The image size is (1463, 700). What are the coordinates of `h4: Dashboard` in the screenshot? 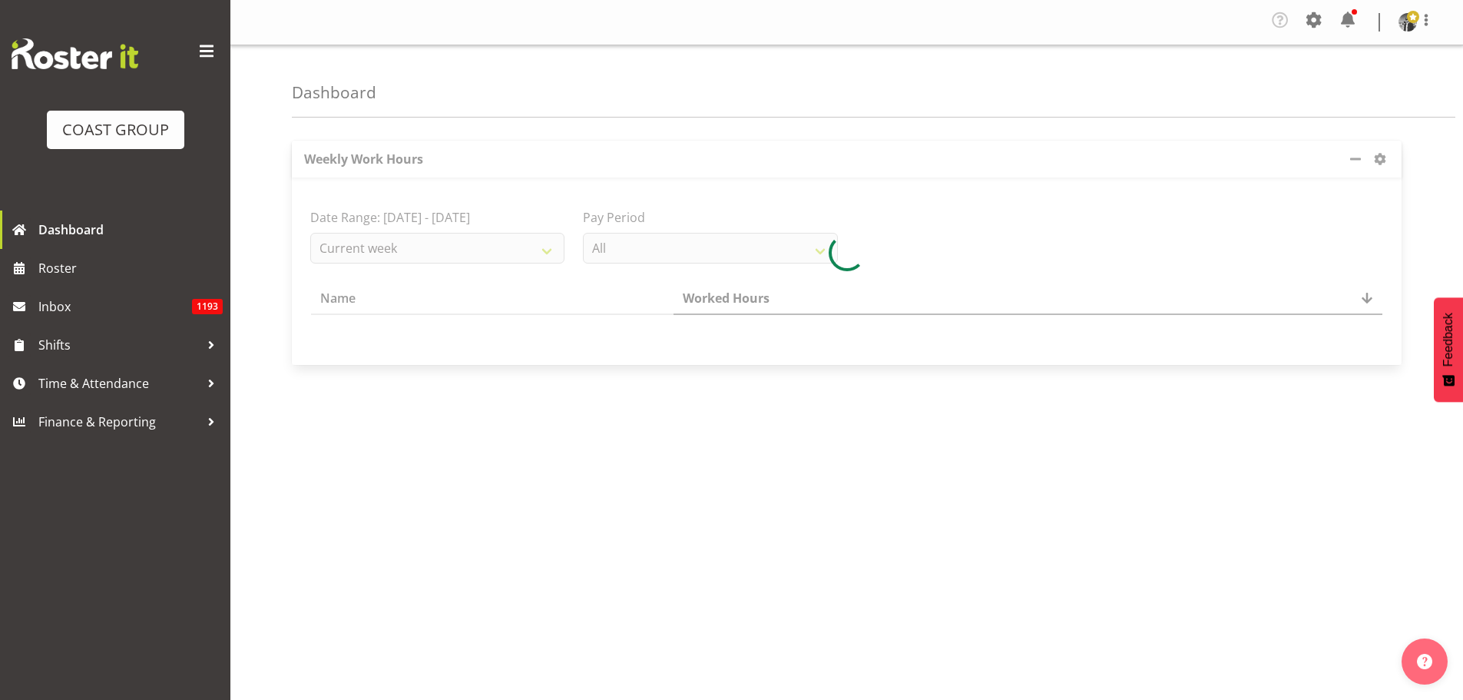 It's located at (334, 92).